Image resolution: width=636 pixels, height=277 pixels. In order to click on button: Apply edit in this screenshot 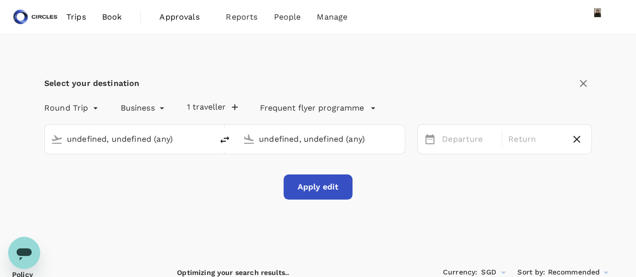, I will do `click(318, 187)`.